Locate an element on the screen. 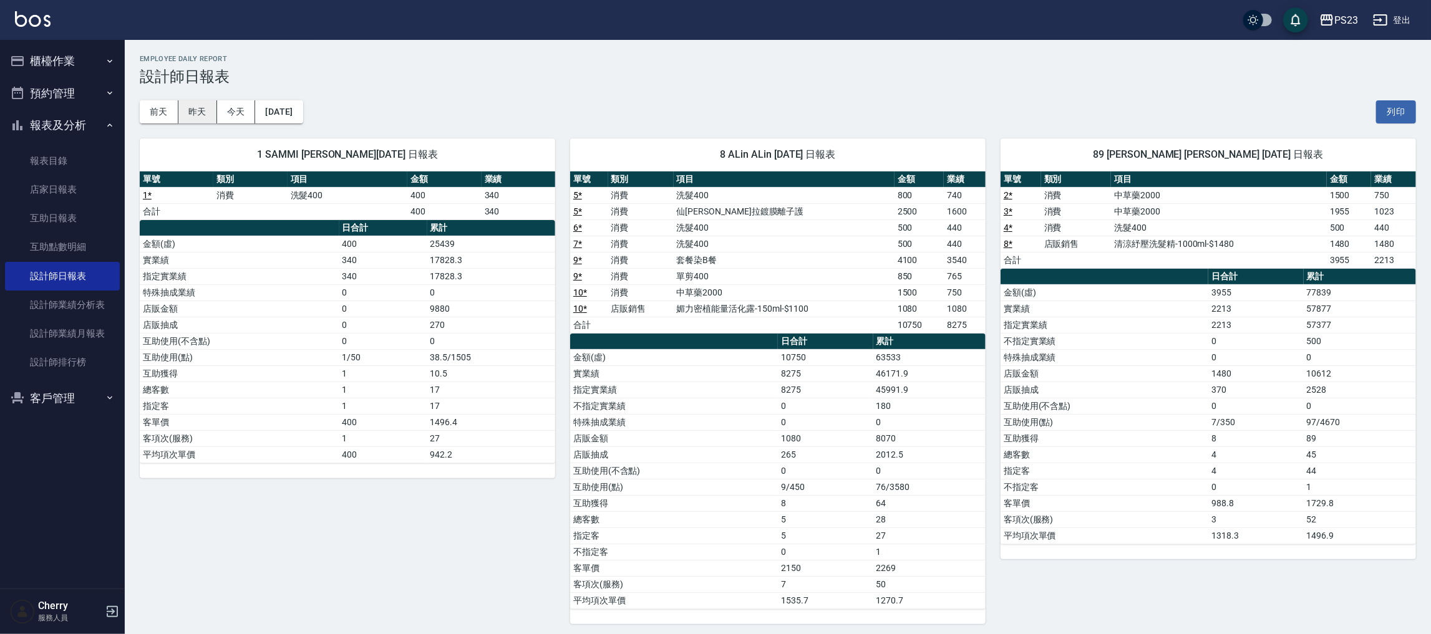 The height and width of the screenshot is (634, 1431). td: 10.5 is located at coordinates (491, 374).